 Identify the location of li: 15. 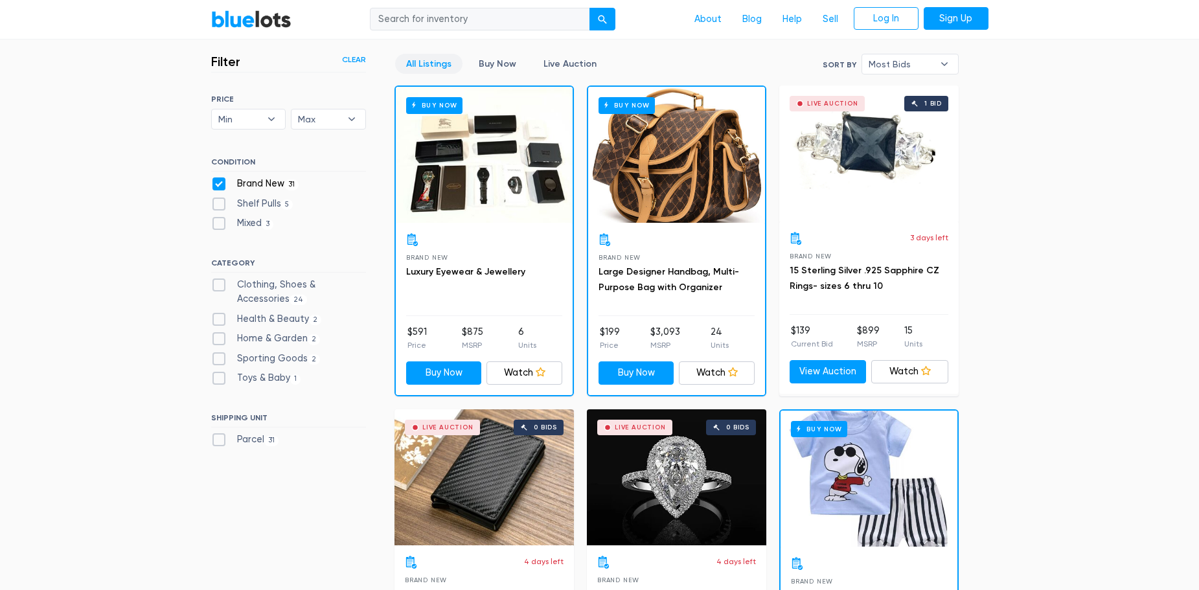
(913, 337).